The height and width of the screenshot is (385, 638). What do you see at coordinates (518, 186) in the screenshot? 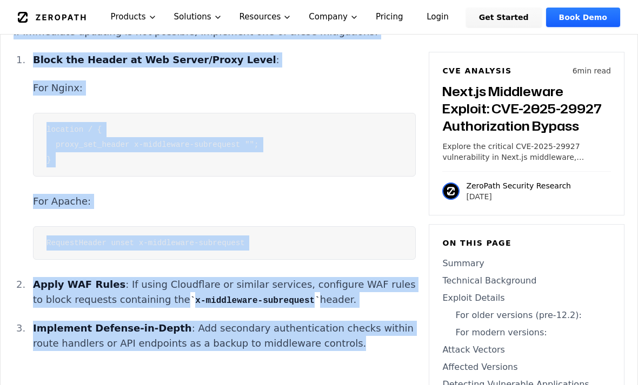
I see `p: ZeroPath Security Research` at bounding box center [518, 186].